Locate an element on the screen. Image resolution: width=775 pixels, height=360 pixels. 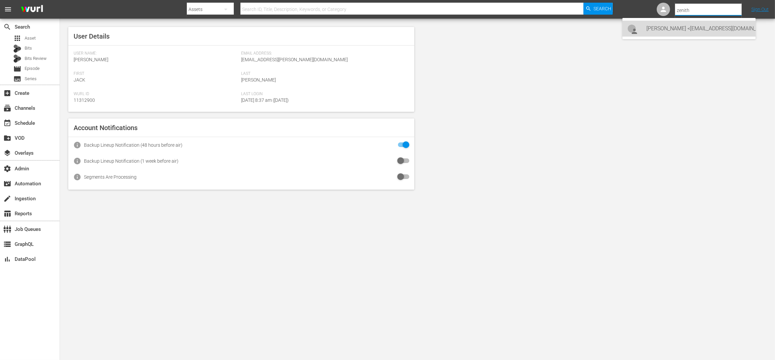
span: Overlays is located at coordinates (7, 153).